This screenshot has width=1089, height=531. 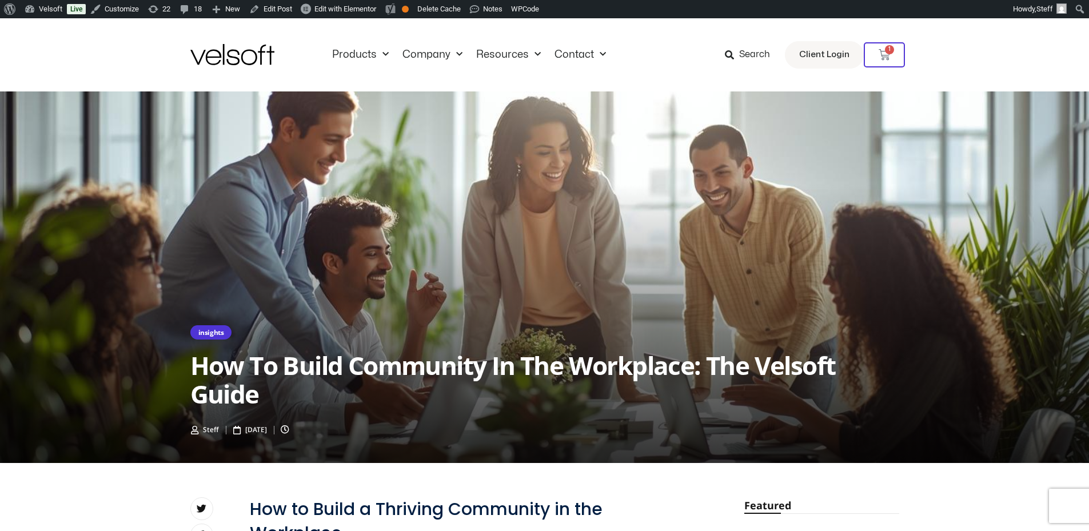 I want to click on span: Search, so click(x=755, y=55).